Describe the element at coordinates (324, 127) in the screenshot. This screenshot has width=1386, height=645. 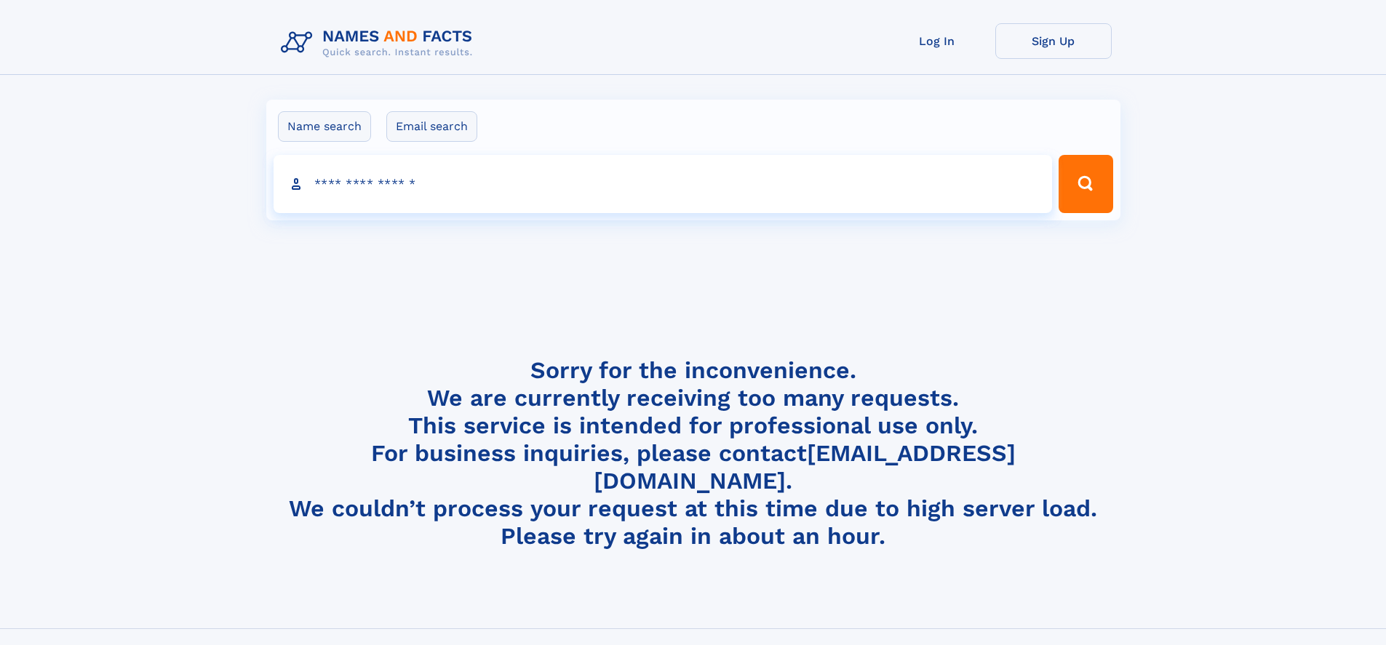
I see `label: Name search` at that location.